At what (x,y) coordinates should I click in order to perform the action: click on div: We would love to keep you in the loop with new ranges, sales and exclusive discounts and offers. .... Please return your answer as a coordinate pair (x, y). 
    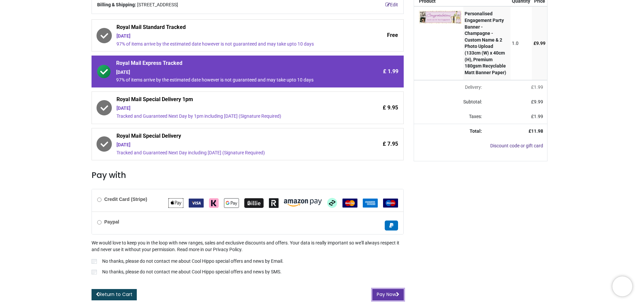
    Looking at the image, I should click on (247, 258).